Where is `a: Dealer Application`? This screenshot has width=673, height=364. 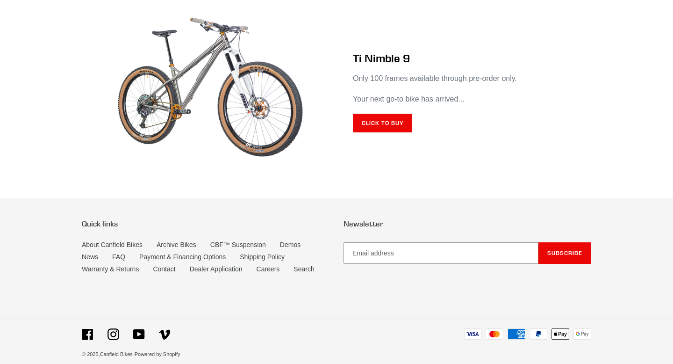
a: Dealer Application is located at coordinates (216, 269).